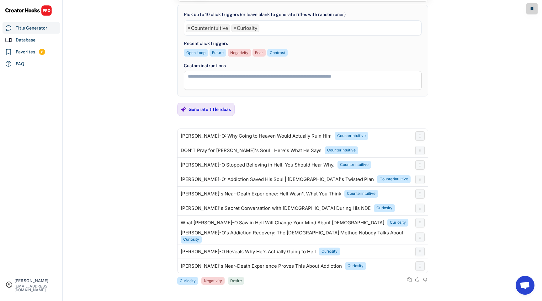 The width and height of the screenshot is (542, 301). I want to click on div: FAQ, so click(20, 64).